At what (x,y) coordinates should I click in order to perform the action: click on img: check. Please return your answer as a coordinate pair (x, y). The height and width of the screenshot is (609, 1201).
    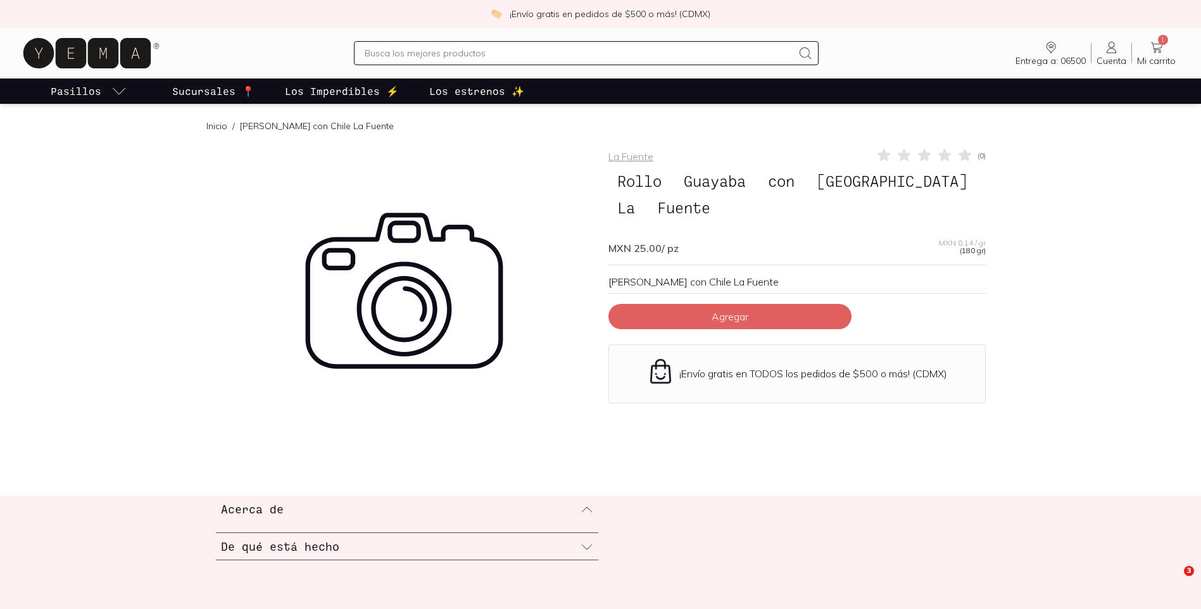
    Looking at the image, I should click on (496, 14).